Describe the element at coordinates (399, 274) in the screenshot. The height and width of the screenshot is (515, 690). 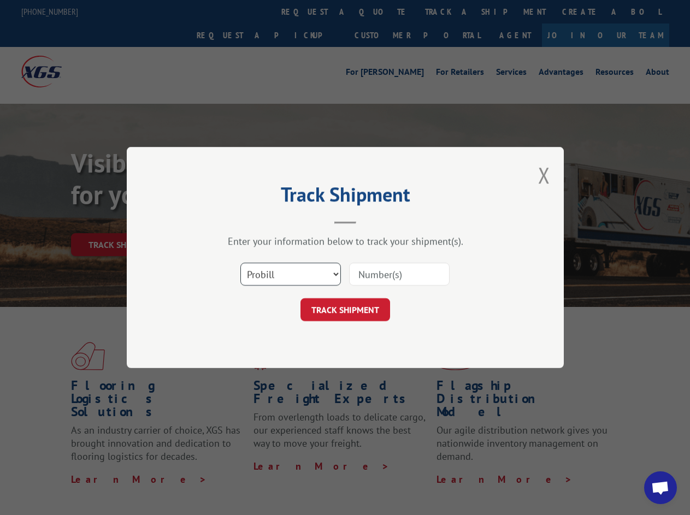
I see `input: Number(s)` at that location.